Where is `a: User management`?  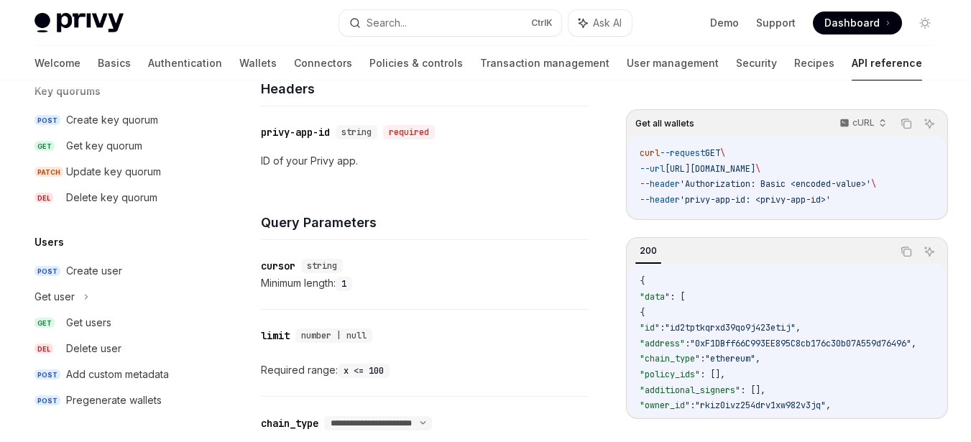 a: User management is located at coordinates (673, 63).